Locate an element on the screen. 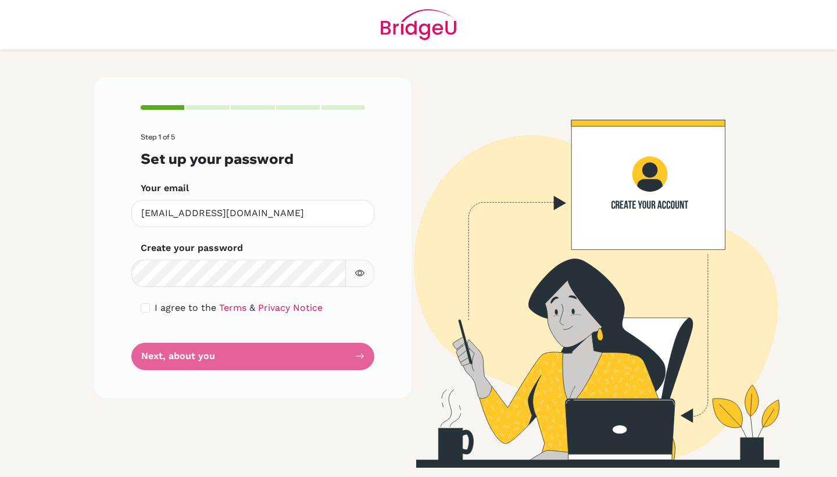 The height and width of the screenshot is (477, 837). a: Terms is located at coordinates (233, 307).